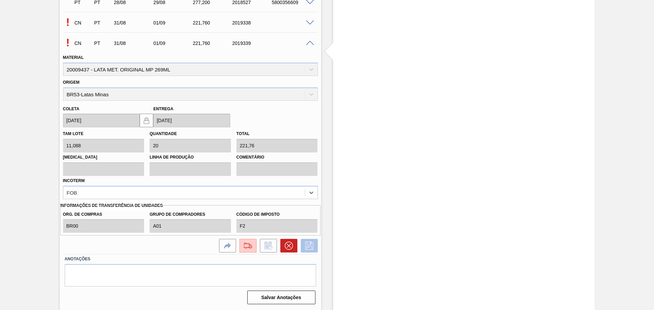 This screenshot has width=654, height=310. What do you see at coordinates (226, 246) in the screenshot?
I see `div: Ir para a Origem` at bounding box center [226, 246].